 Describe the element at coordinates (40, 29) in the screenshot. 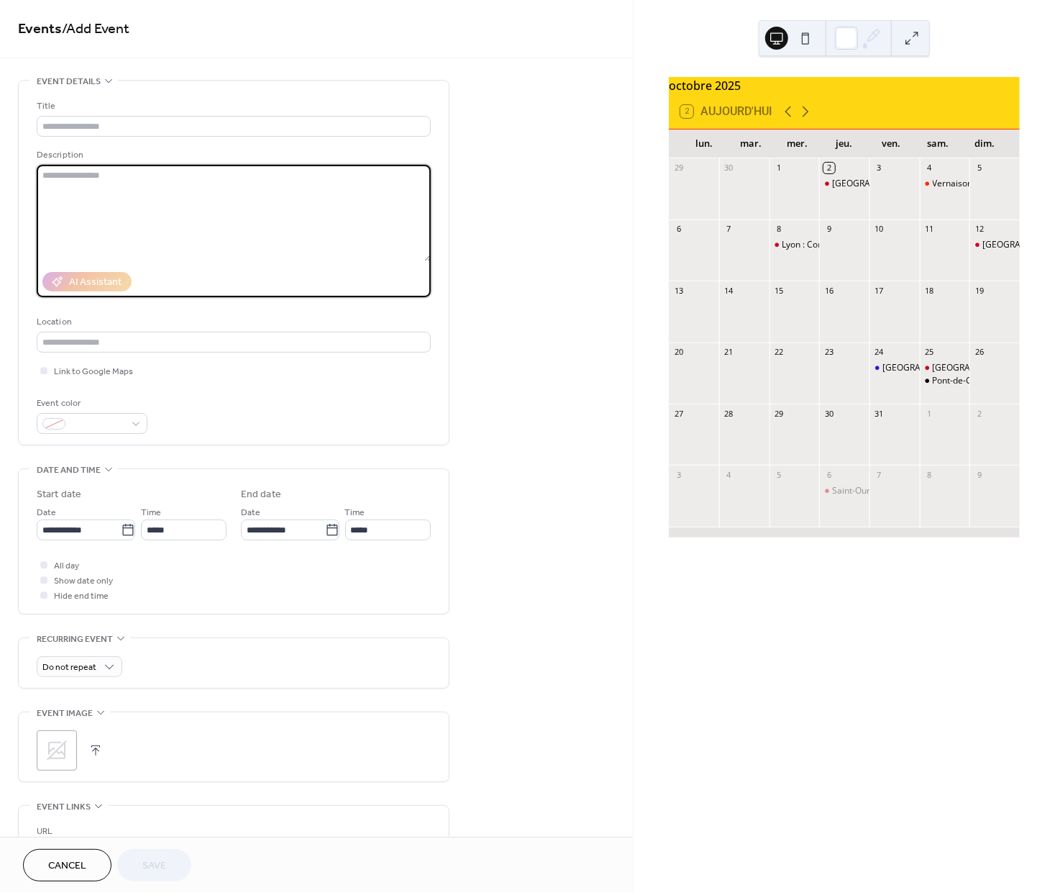

I see `a: Events` at that location.